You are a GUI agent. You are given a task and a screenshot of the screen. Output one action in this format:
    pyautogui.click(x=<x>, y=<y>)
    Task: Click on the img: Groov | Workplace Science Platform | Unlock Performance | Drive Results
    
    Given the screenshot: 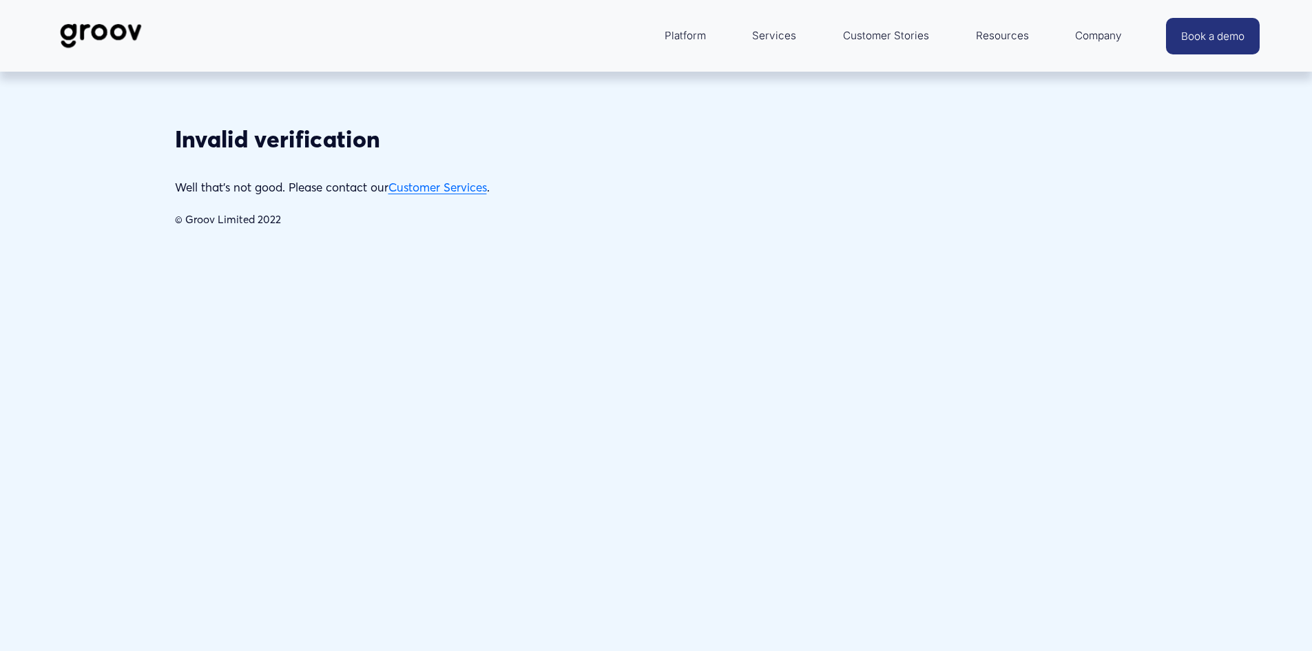 What is the action you would take?
    pyautogui.click(x=101, y=36)
    